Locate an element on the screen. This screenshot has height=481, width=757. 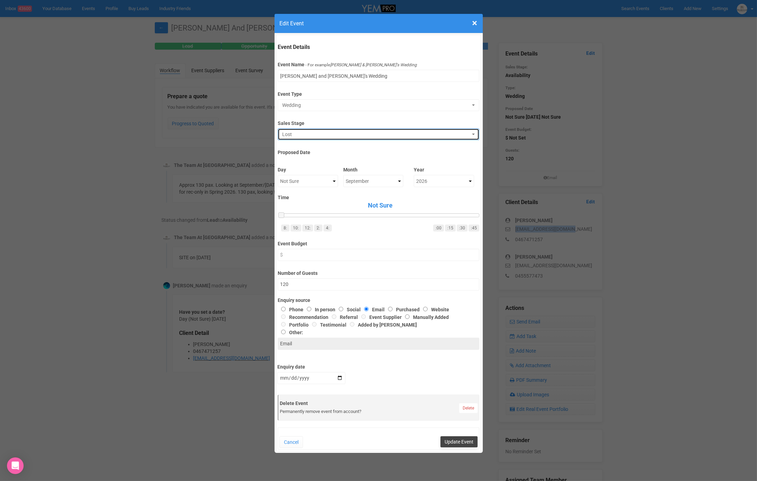
a: :15 is located at coordinates (450, 228).